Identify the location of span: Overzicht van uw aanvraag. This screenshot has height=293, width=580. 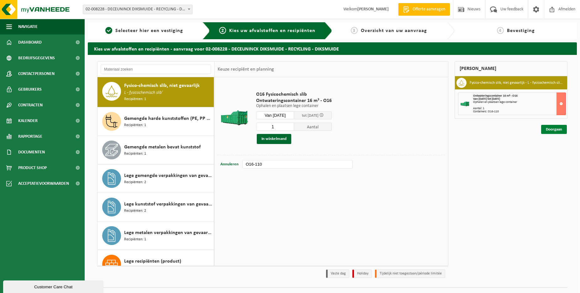
(394, 31).